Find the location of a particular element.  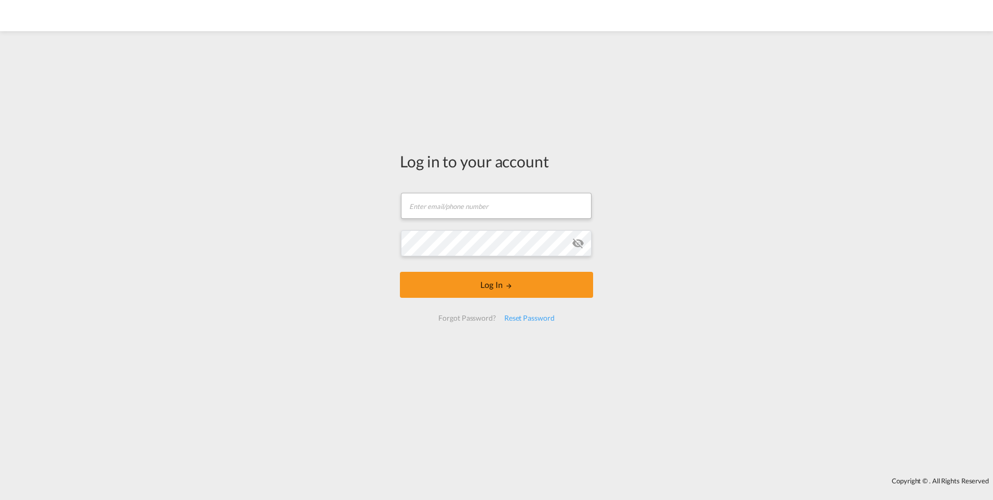

div: Reset Password is located at coordinates (529, 318).